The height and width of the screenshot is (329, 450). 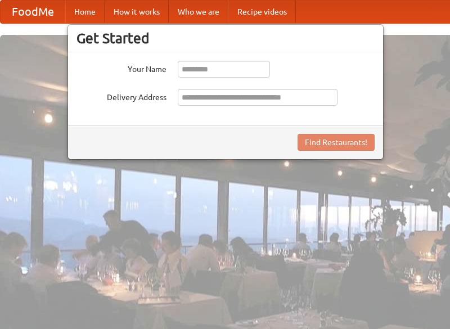 What do you see at coordinates (198, 12) in the screenshot?
I see `a: Who we are` at bounding box center [198, 12].